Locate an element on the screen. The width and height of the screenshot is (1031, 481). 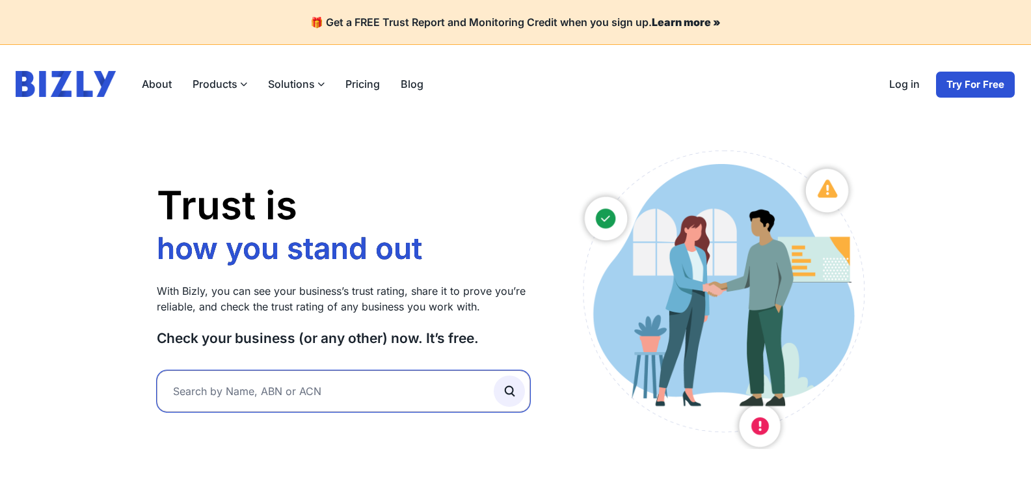
li: how you grow is located at coordinates (293, 285).